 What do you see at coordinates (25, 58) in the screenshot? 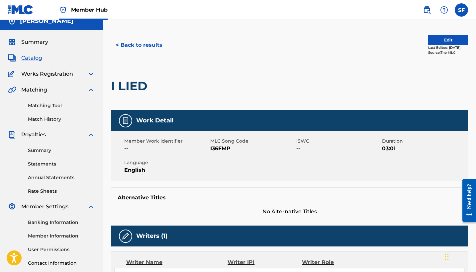
I see `a: CatalogCatalog` at bounding box center [25, 58].